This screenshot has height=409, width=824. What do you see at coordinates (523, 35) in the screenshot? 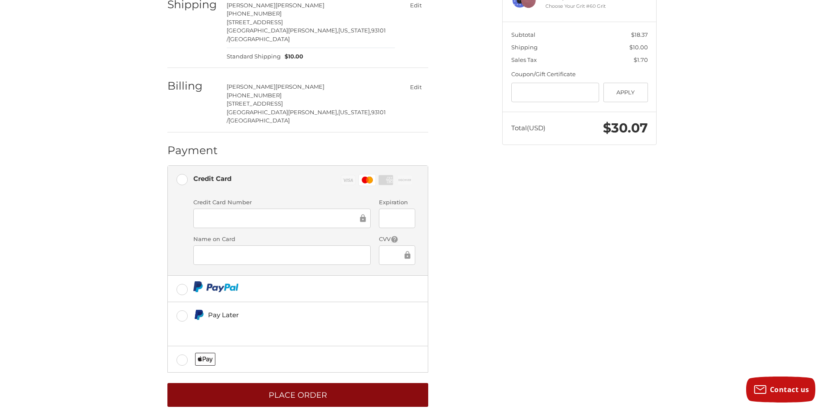
I see `span: Subtotal` at bounding box center [523, 35].